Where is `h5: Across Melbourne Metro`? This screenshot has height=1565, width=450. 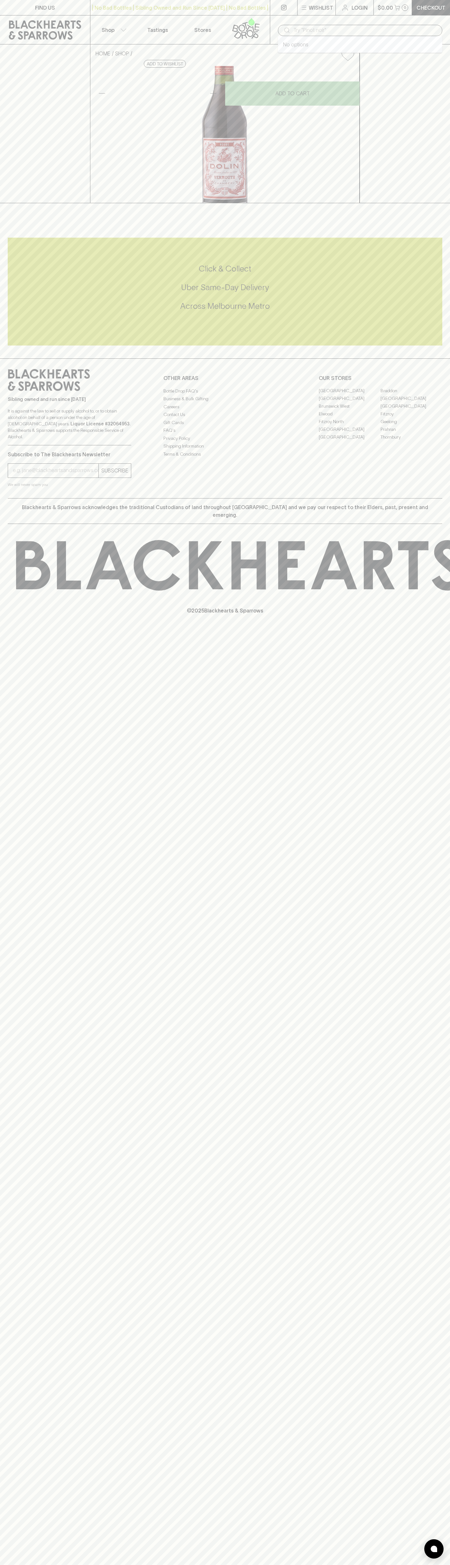
h5: Across Melbourne Metro is located at coordinates (225, 306).